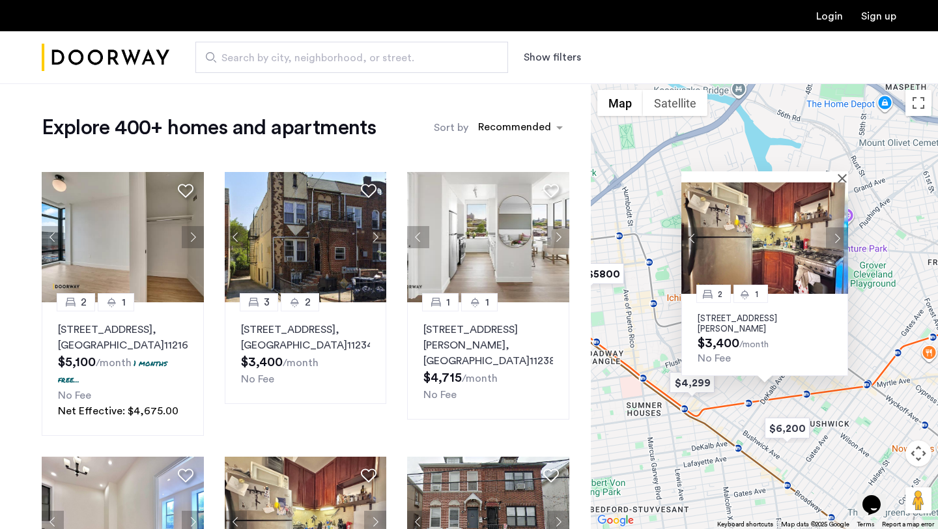 The height and width of the screenshot is (529, 938). Describe the element at coordinates (451, 128) in the screenshot. I see `label: Sort by` at that location.